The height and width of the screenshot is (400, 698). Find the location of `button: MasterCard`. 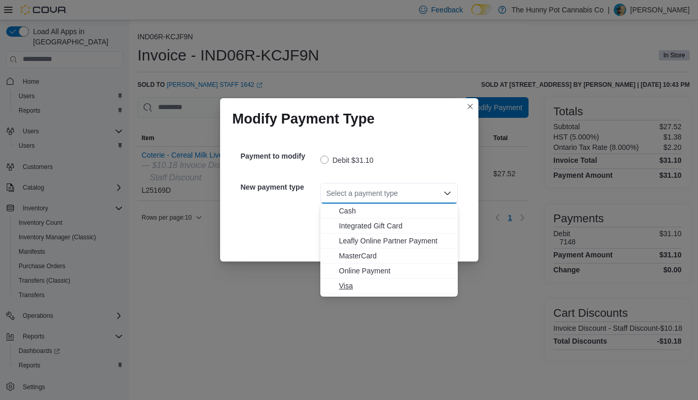

button: MasterCard is located at coordinates (389, 256).